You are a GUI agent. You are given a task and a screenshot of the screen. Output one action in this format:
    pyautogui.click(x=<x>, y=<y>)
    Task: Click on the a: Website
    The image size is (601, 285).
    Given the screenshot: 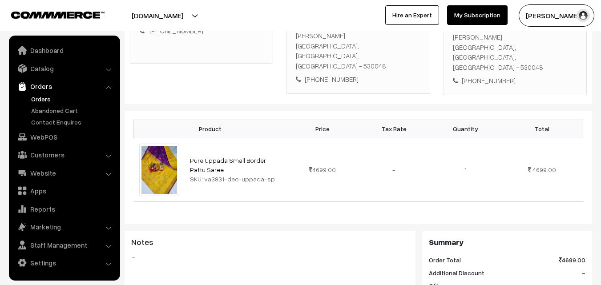 What is the action you would take?
    pyautogui.click(x=64, y=173)
    